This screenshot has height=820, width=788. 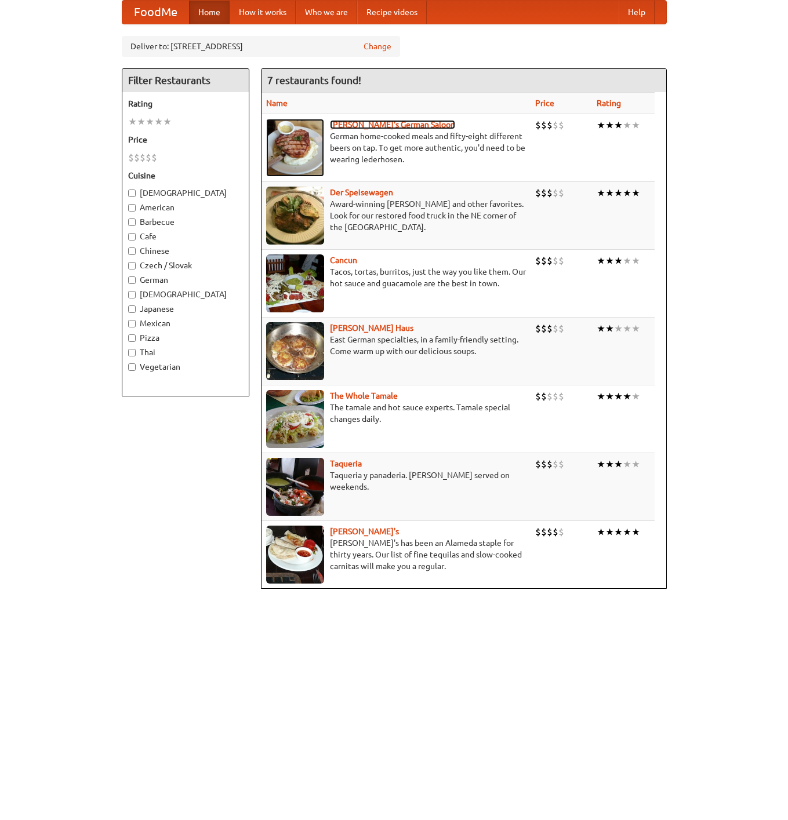 What do you see at coordinates (396, 345) in the screenshot?
I see `p: East German specialties, in a family-friendly setting. Come warm up with our delicious soups.` at bounding box center [396, 345].